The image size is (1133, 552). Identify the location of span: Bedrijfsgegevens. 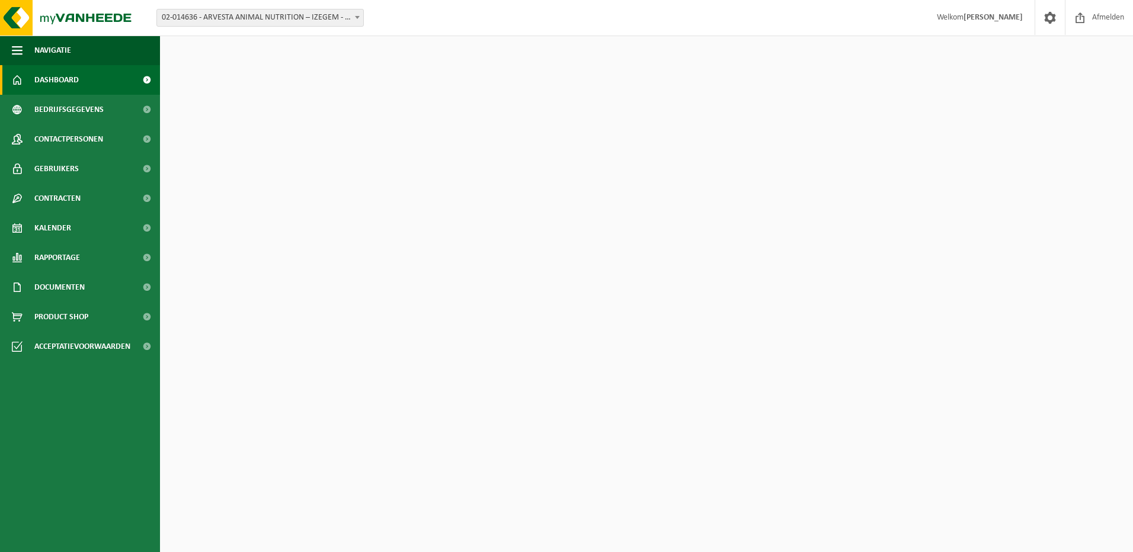
(69, 110).